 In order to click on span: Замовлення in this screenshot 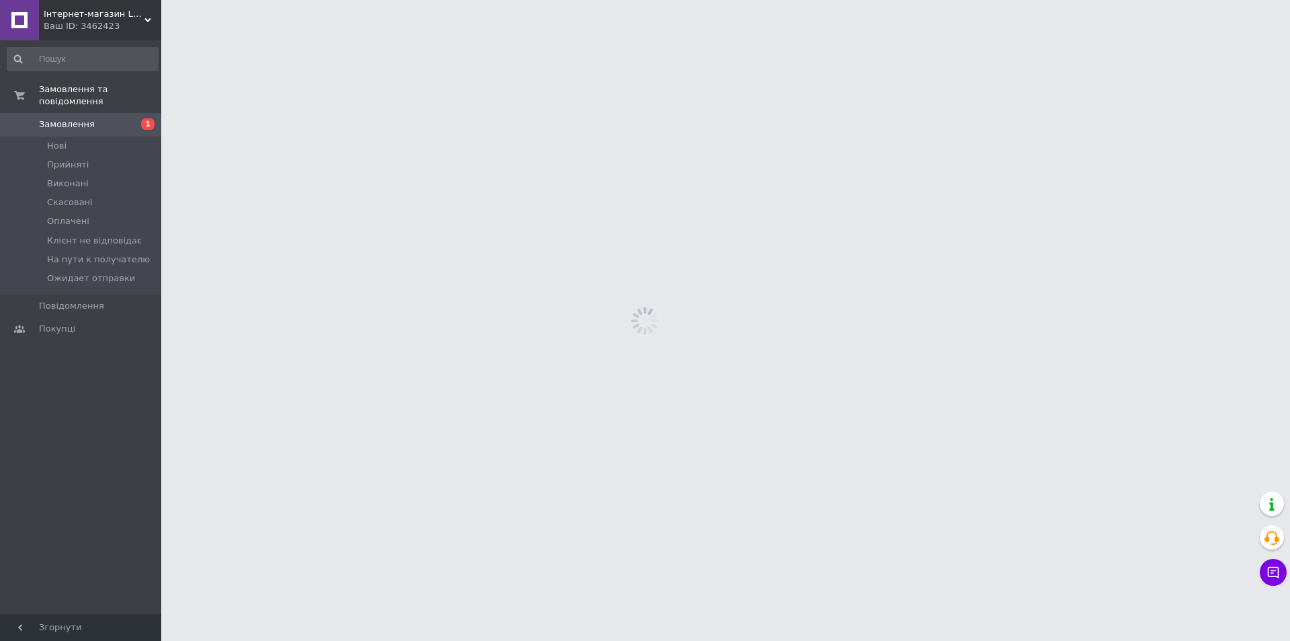, I will do `click(67, 124)`.